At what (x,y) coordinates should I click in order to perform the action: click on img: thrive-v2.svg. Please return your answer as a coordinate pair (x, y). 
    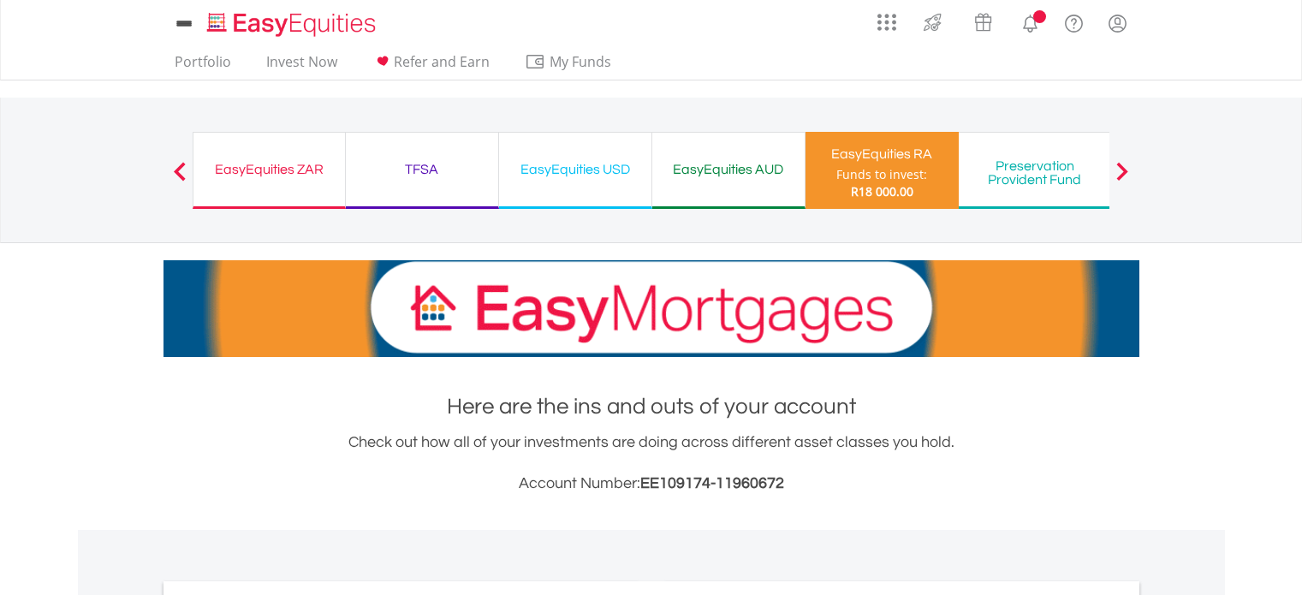
    Looking at the image, I should click on (932, 22).